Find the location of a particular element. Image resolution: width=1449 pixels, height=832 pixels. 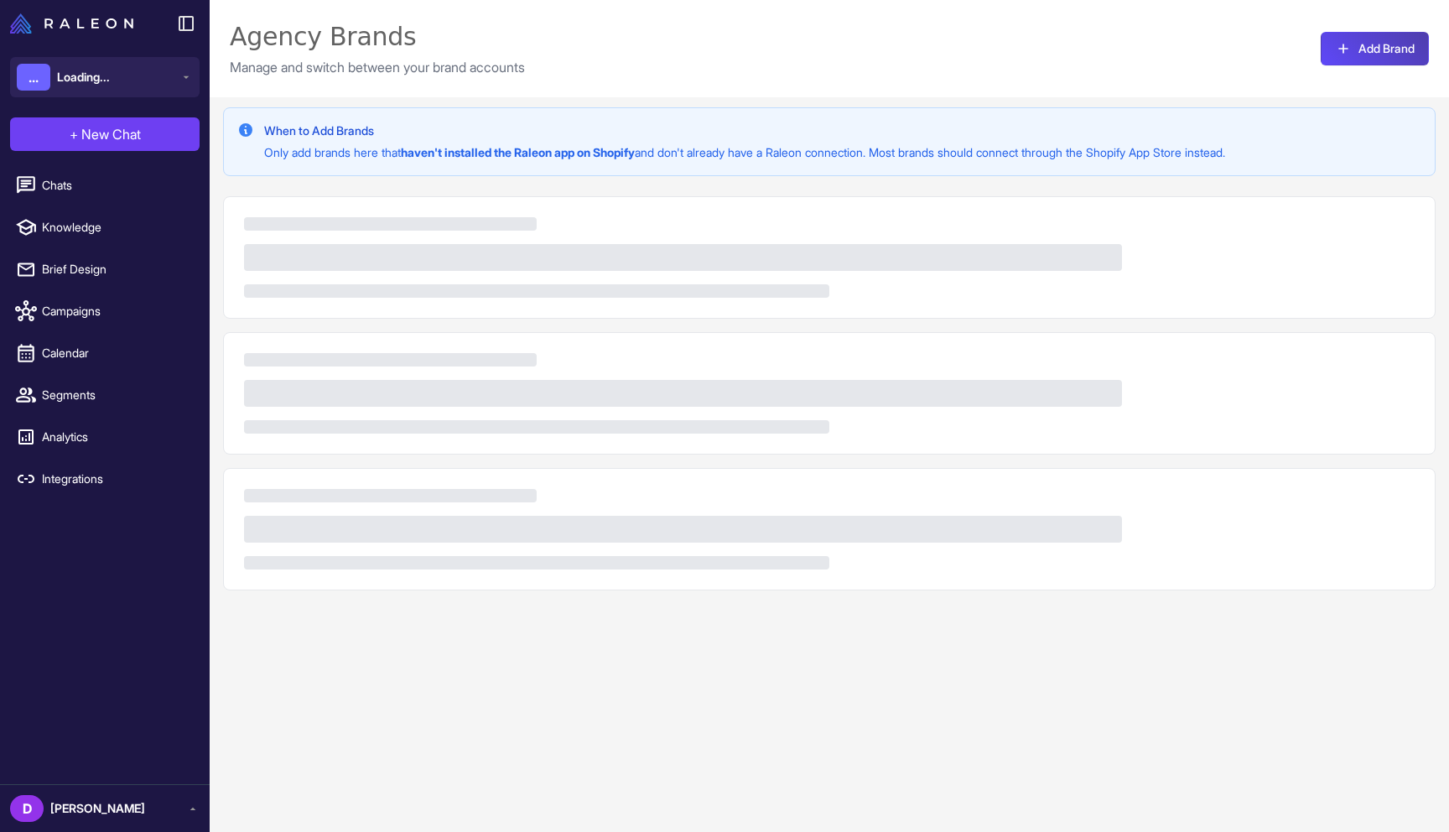

span: New Chat is located at coordinates (111, 134).